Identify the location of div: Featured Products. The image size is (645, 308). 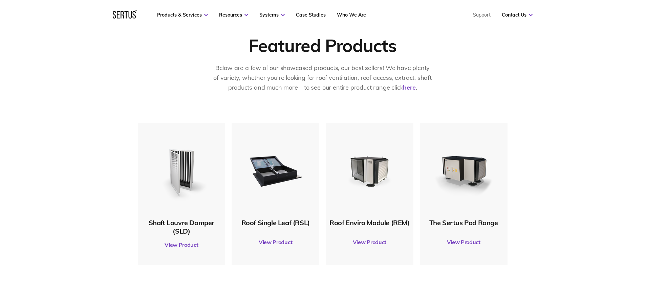
(322, 45).